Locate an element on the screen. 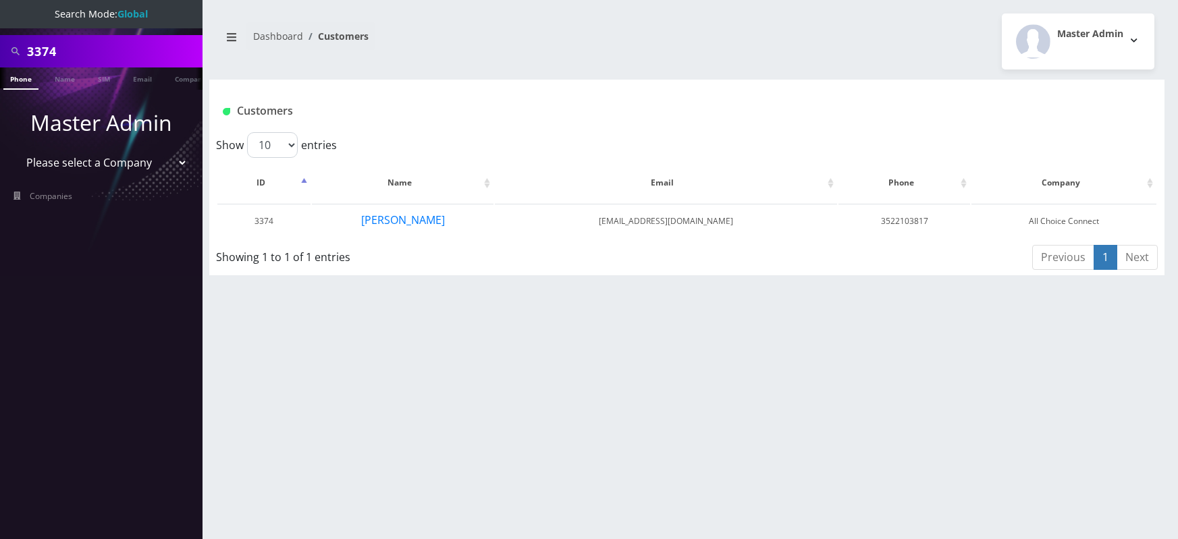 This screenshot has width=1178, height=539. td: 3522103817 is located at coordinates (904, 221).